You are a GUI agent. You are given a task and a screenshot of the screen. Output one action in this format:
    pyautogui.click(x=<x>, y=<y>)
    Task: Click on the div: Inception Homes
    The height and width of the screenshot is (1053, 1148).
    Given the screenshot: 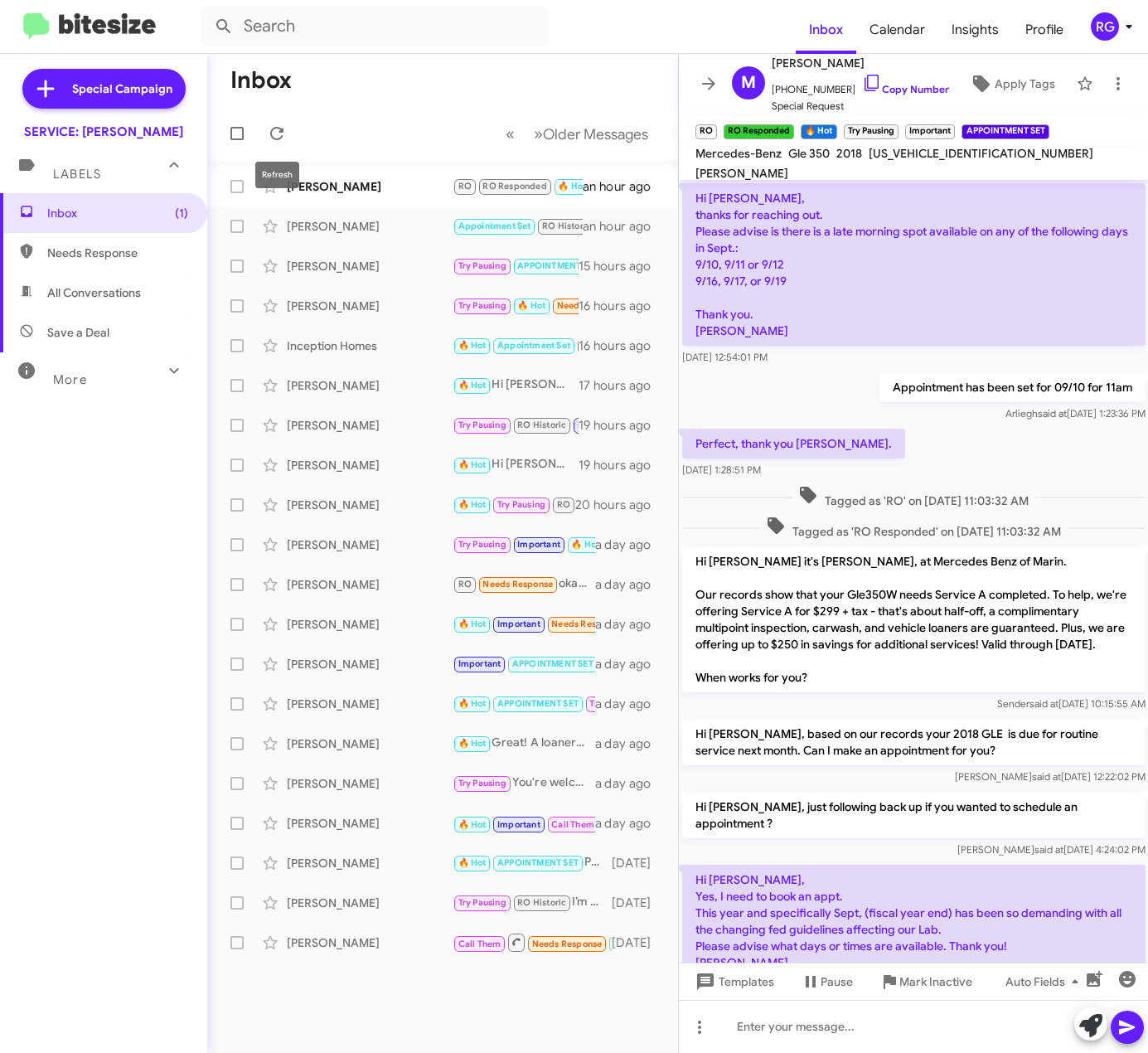 What is the action you would take?
    pyautogui.click(x=369, y=346)
    